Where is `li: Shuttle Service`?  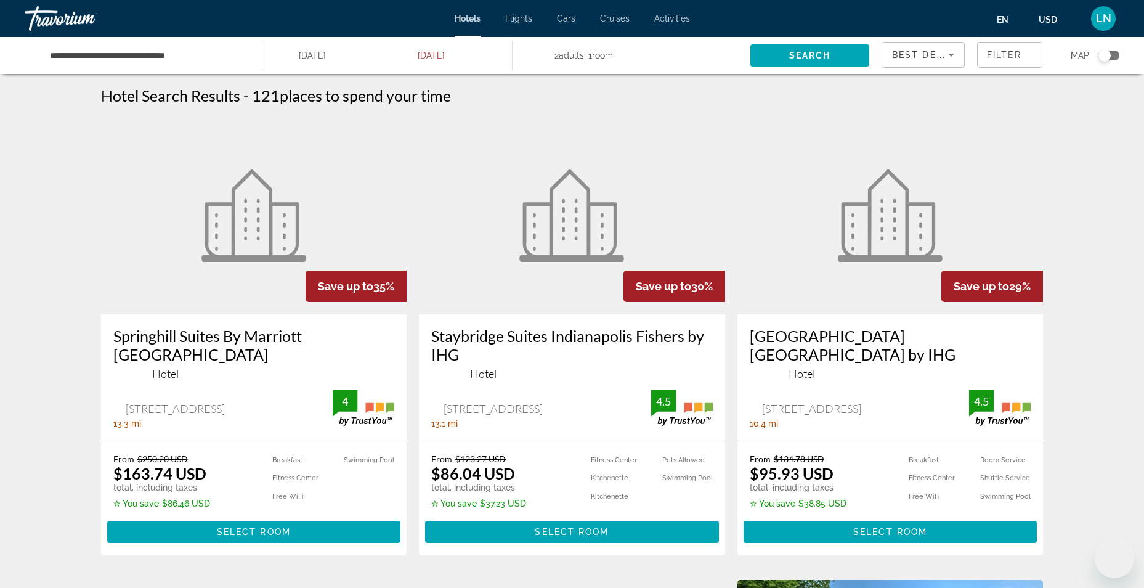 li: Shuttle Service is located at coordinates (995, 478).